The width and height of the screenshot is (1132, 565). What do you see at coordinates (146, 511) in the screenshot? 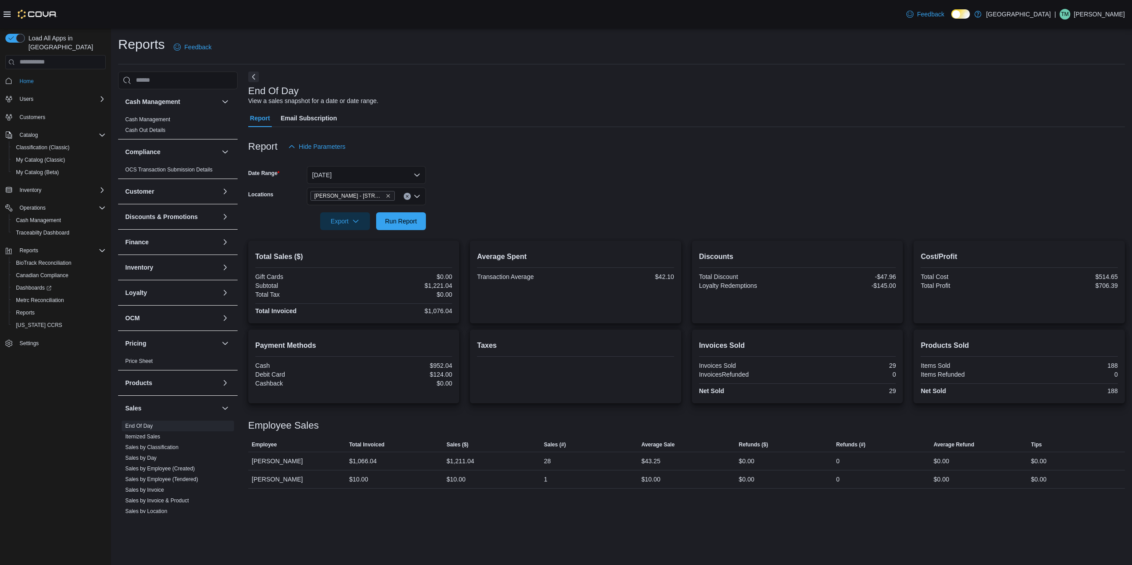
I see `a: Sales by Location` at bounding box center [146, 511].